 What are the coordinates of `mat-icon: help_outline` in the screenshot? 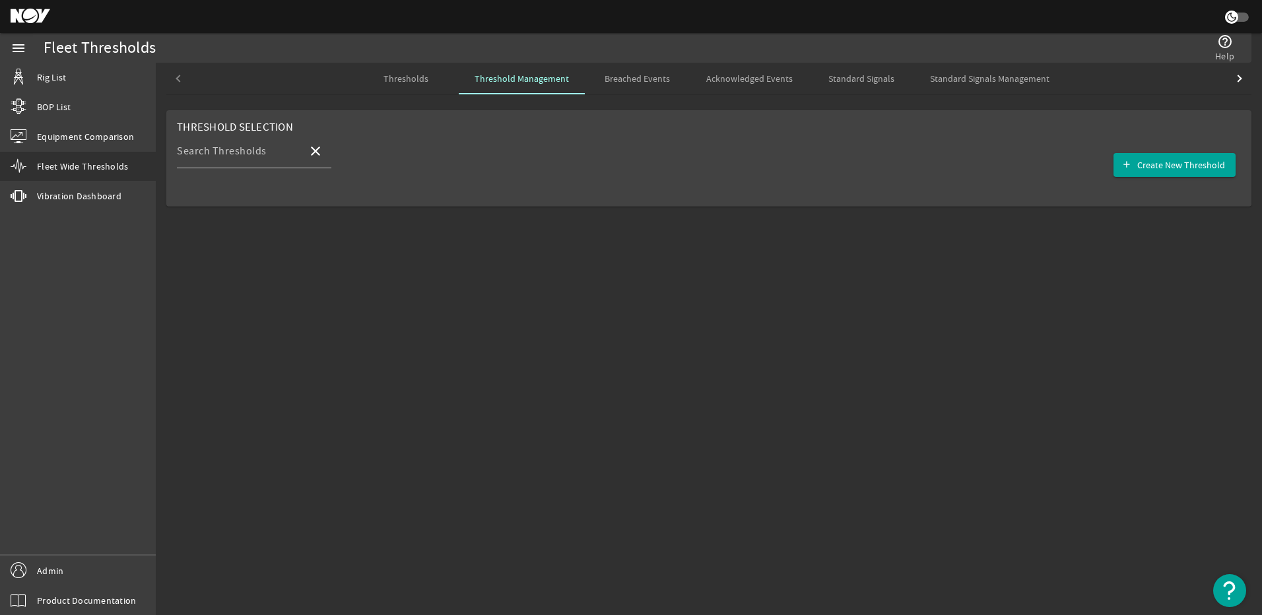 It's located at (1225, 42).